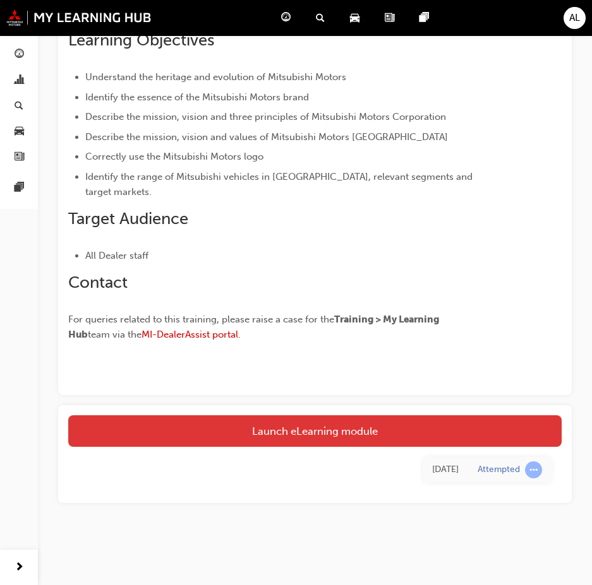  What do you see at coordinates (19, 568) in the screenshot?
I see `span: next-icon` at bounding box center [19, 568].